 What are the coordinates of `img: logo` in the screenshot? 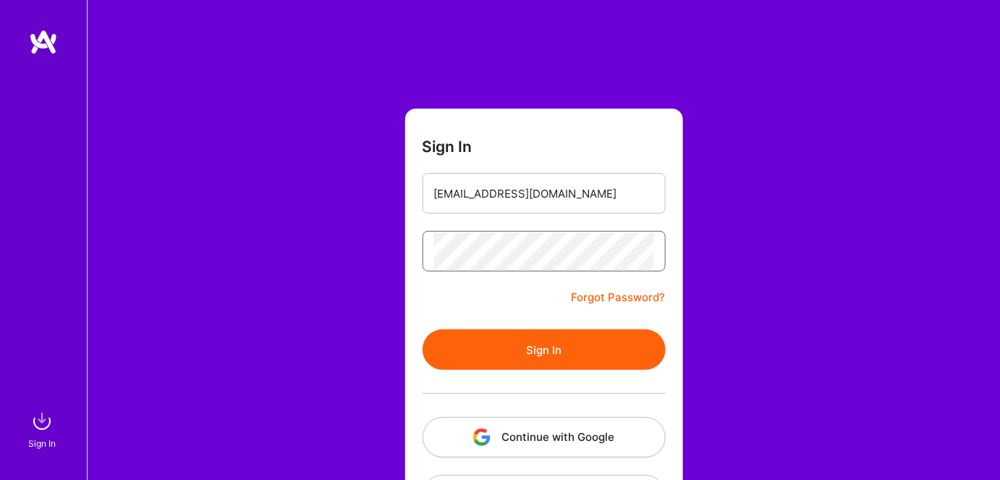 It's located at (43, 42).